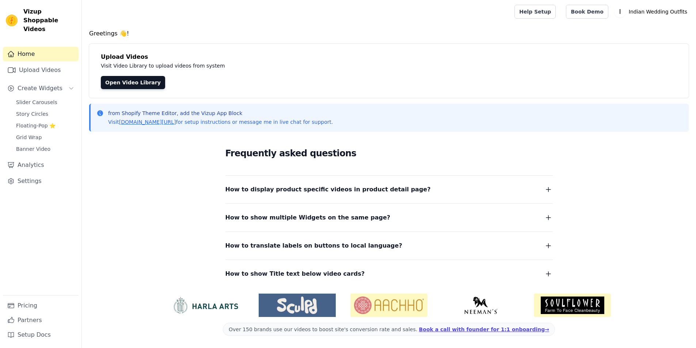 This screenshot has height=348, width=696. Describe the element at coordinates (41, 70) in the screenshot. I see `a: Upload Videos` at that location.